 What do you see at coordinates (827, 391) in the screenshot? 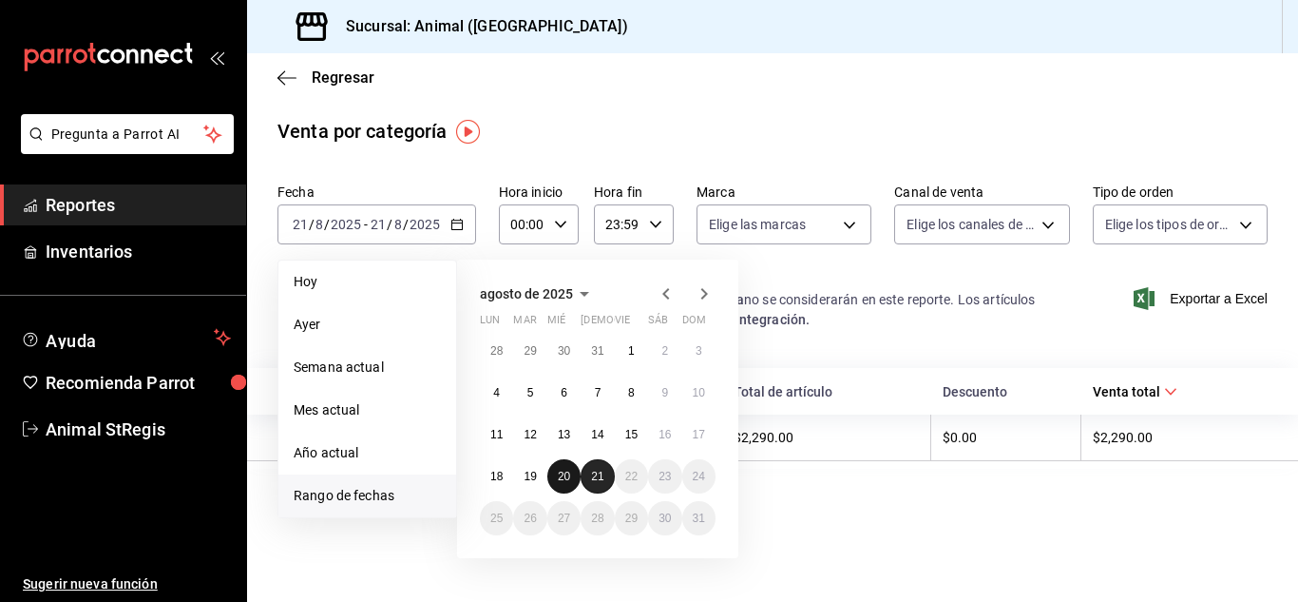
I see `th: Total de artículo` at bounding box center [827, 391].